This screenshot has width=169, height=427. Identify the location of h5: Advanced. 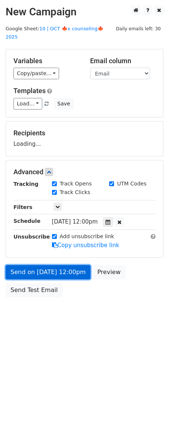
(84, 172).